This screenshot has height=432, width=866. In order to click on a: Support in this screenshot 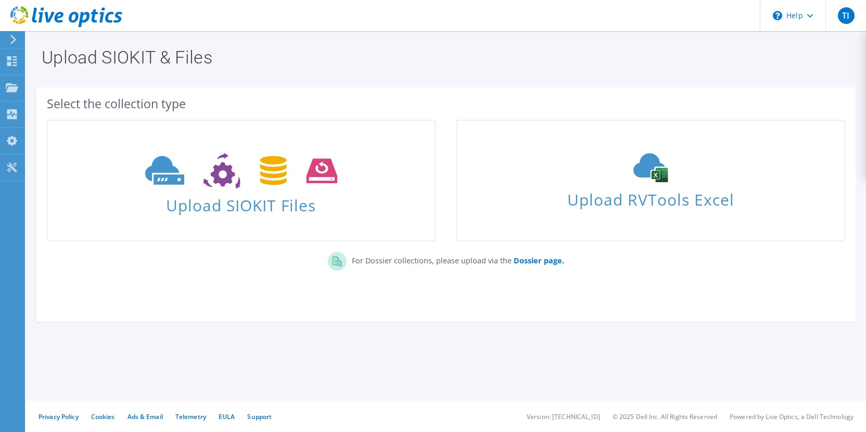, I will do `click(259, 416)`.